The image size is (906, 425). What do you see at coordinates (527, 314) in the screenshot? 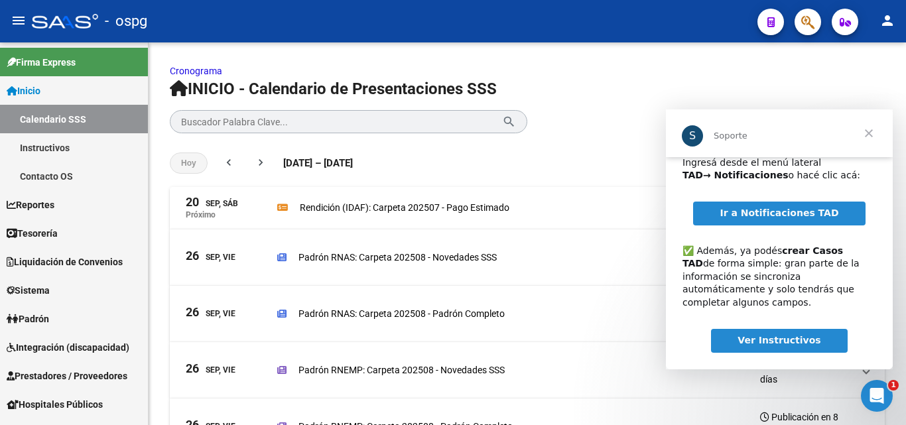
I see `mat-expansion-panel-header: 26Sep, ViePadrón RNAS: Carpeta 202508 - Padrón CompletoPublicación en 8 días` at bounding box center [527, 314].